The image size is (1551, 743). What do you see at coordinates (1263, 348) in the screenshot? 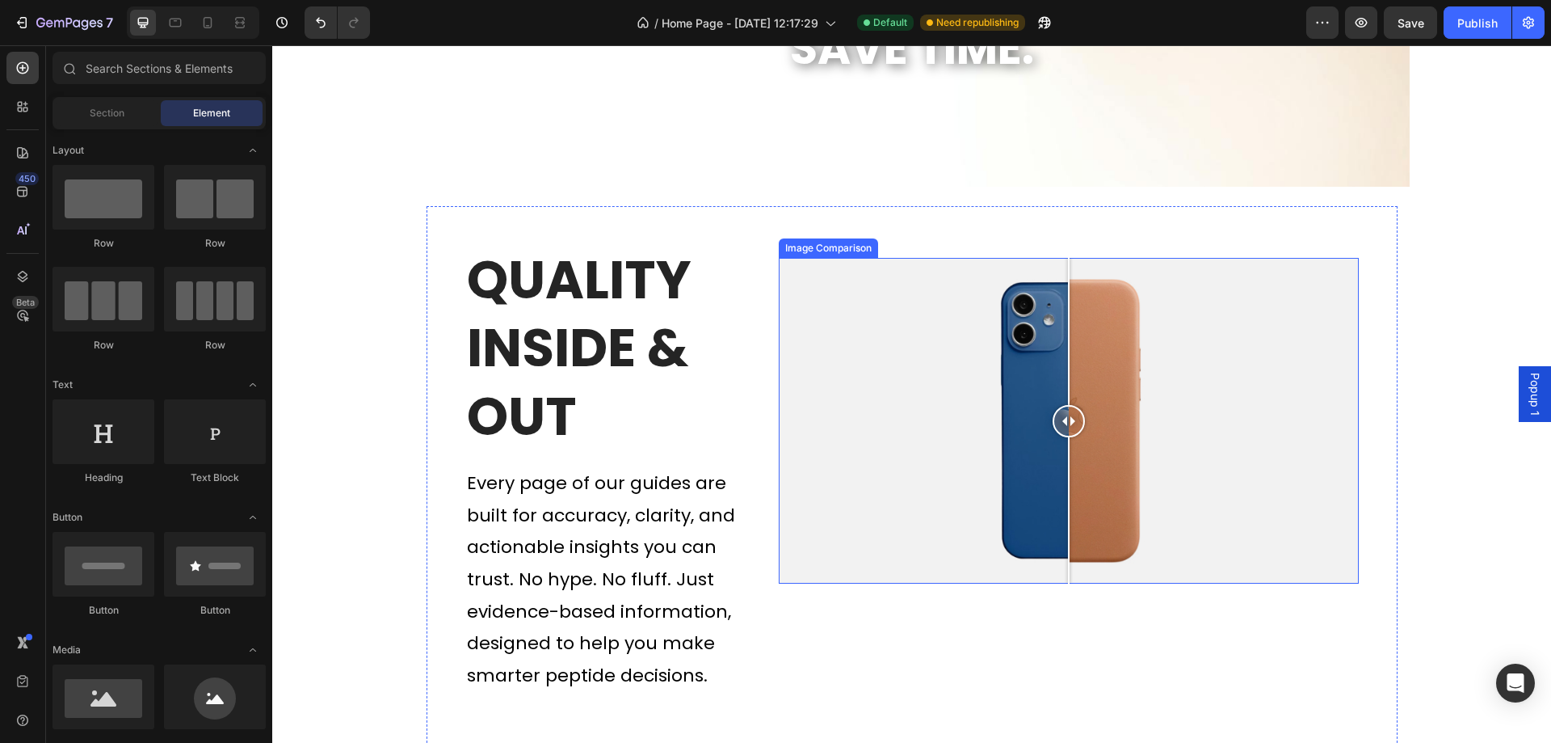
I see `span: Popup 1` at bounding box center [1263, 348].